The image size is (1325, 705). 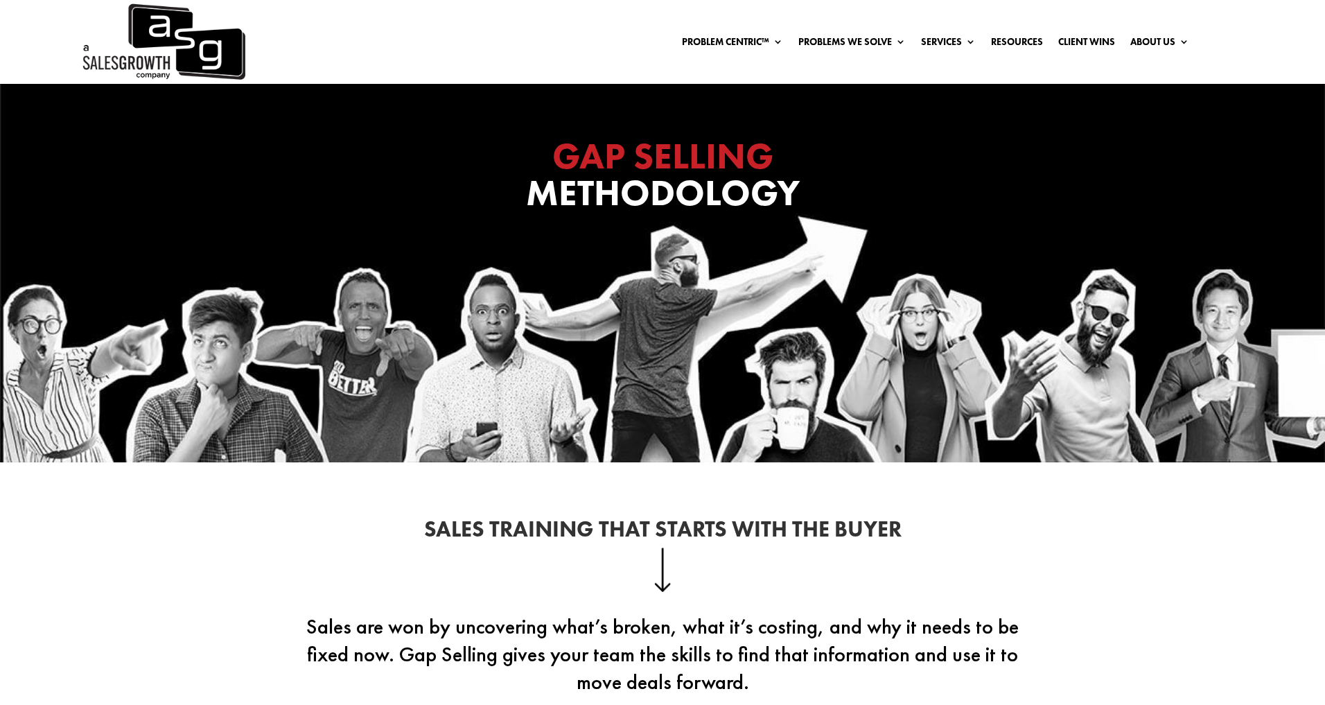 I want to click on img: down-arrow, so click(x=662, y=570).